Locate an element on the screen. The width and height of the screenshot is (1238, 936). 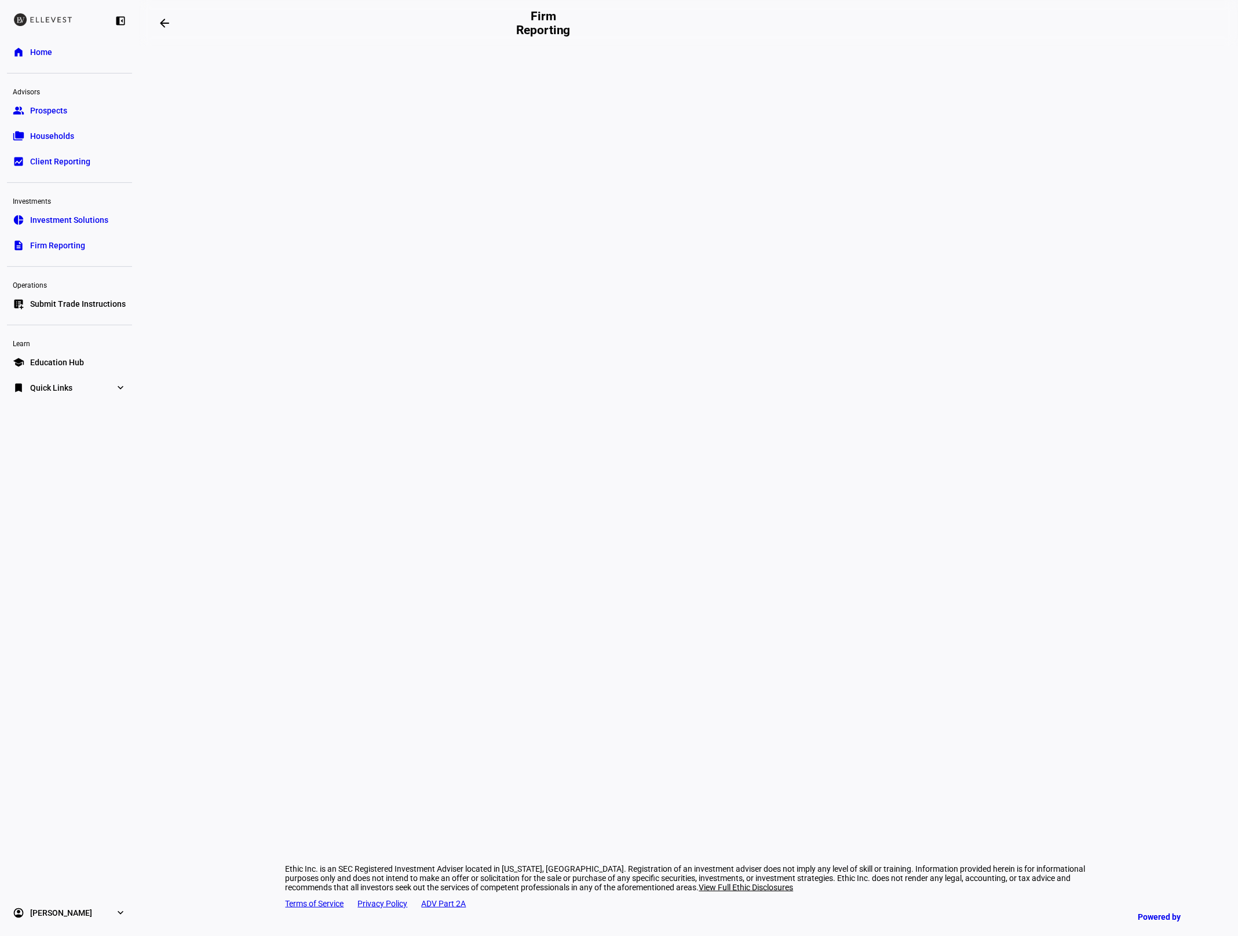
span: Education Hub is located at coordinates (57, 363).